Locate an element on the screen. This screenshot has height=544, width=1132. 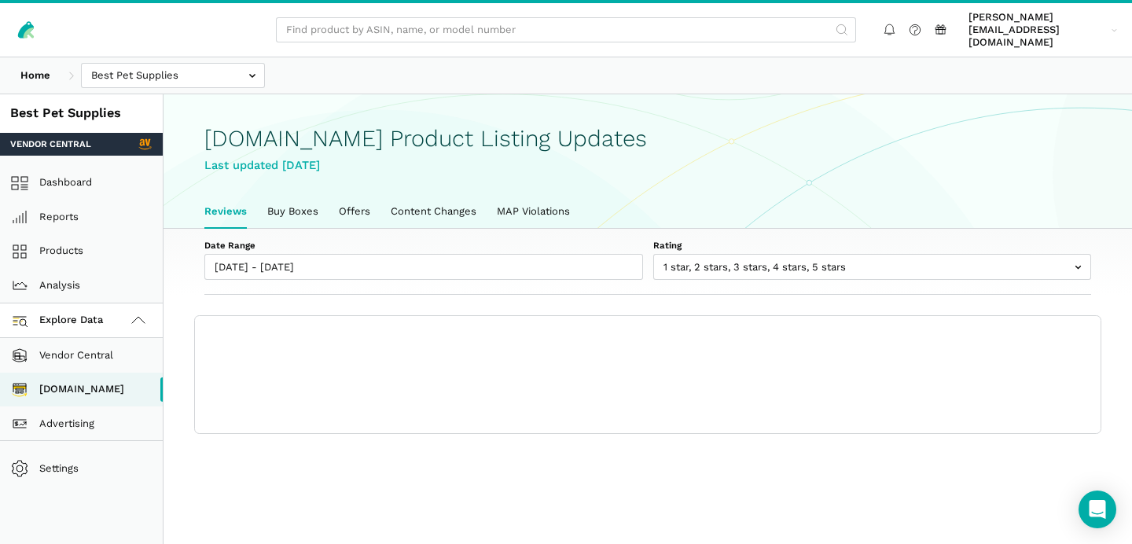
a: Buy Boxes is located at coordinates (292, 212).